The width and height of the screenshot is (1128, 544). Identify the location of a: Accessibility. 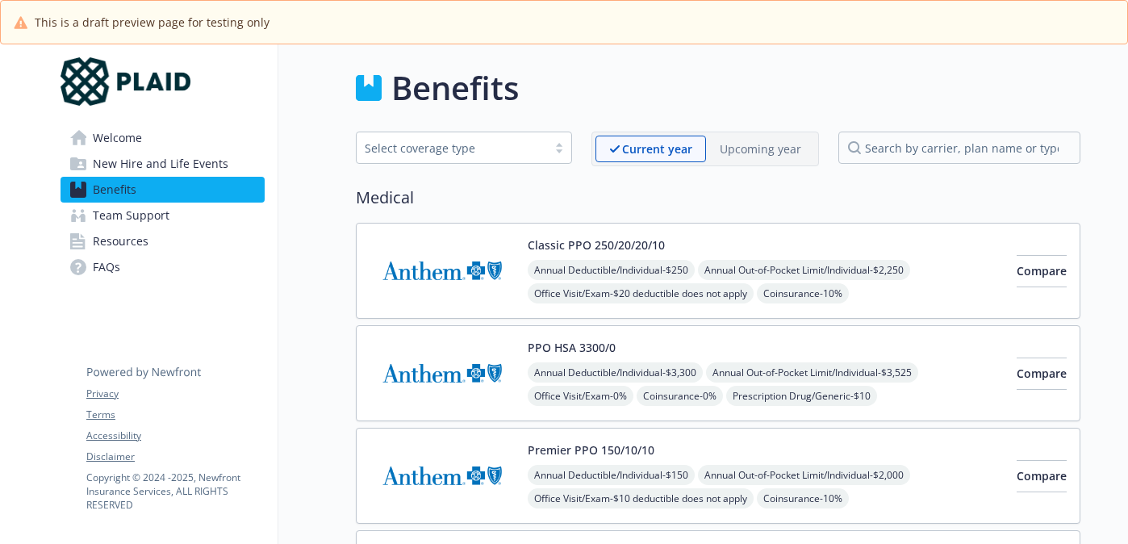
(175, 436).